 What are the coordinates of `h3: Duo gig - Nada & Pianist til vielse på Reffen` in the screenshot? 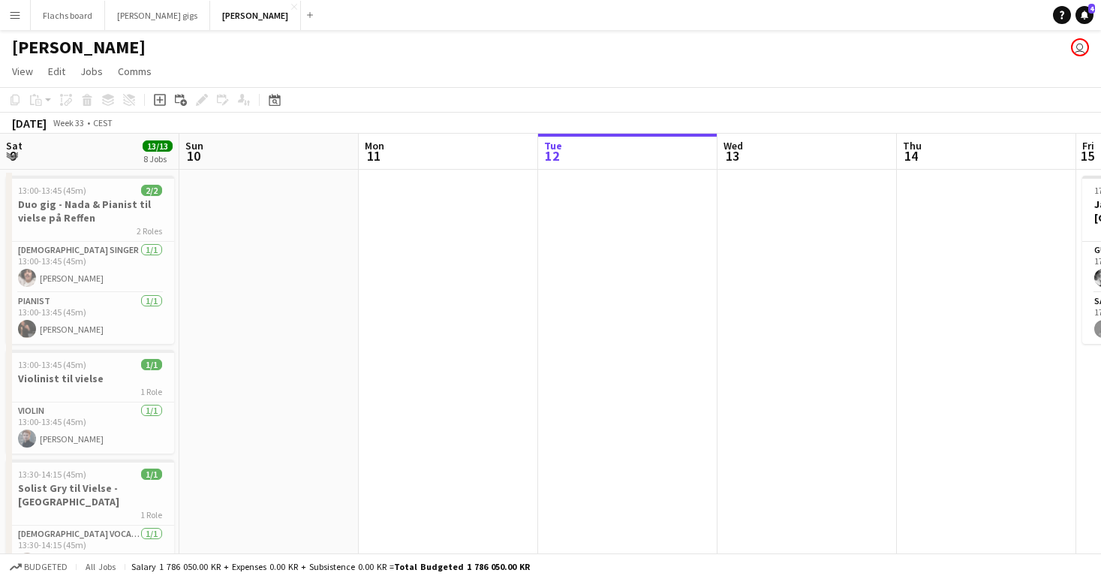 It's located at (90, 211).